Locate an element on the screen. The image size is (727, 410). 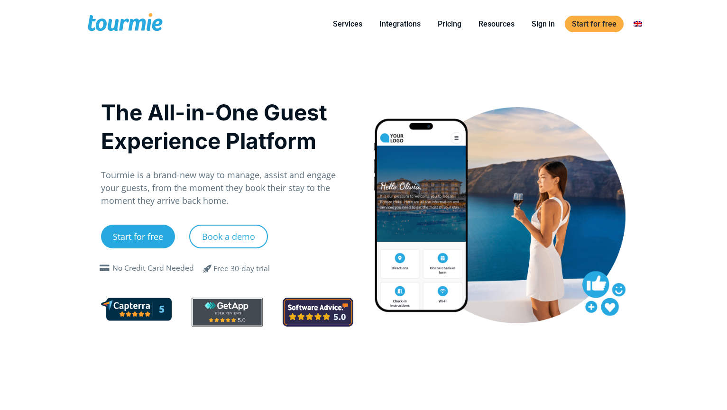
a: Pricing is located at coordinates (450, 24).